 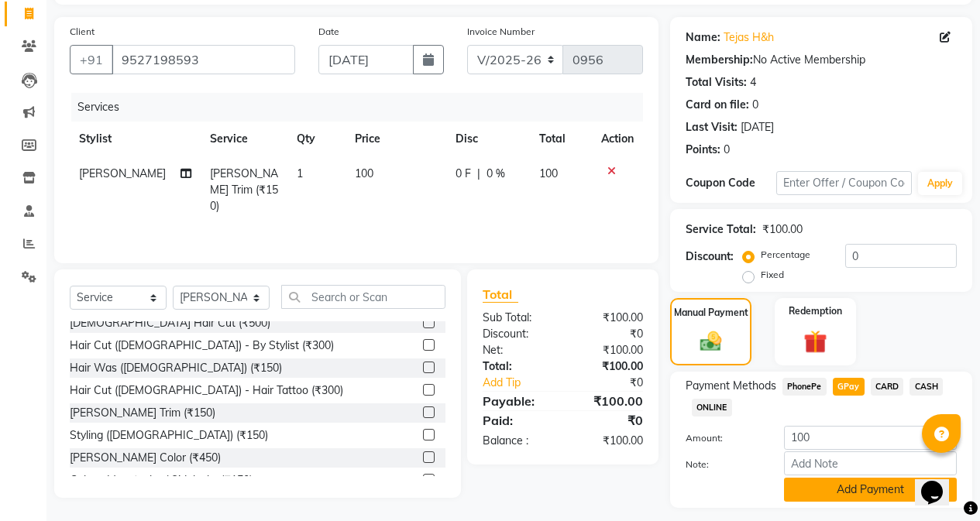 What do you see at coordinates (316, 139) in the screenshot?
I see `th: Qty` at bounding box center [316, 139].